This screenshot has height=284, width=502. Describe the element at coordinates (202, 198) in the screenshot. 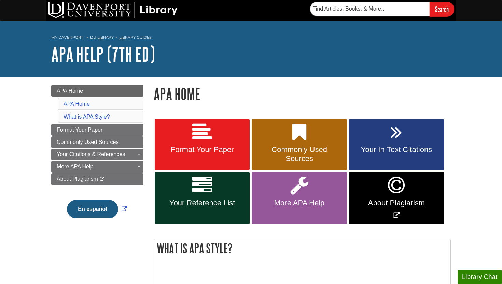

I see `a: Your Reference List` at that location.